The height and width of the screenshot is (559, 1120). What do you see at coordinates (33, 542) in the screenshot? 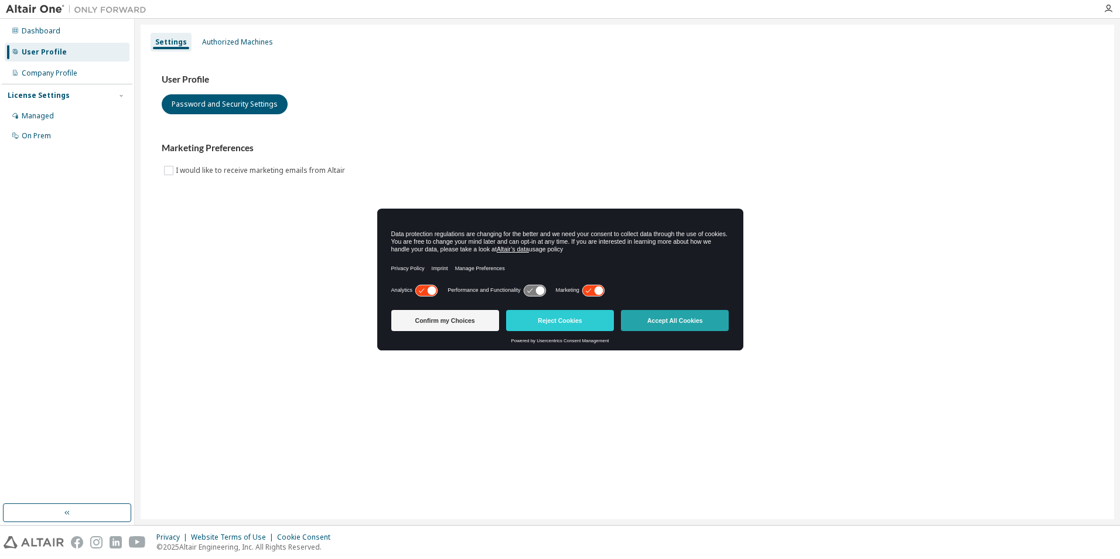
I see `img: altair_logo.svg` at bounding box center [33, 542].